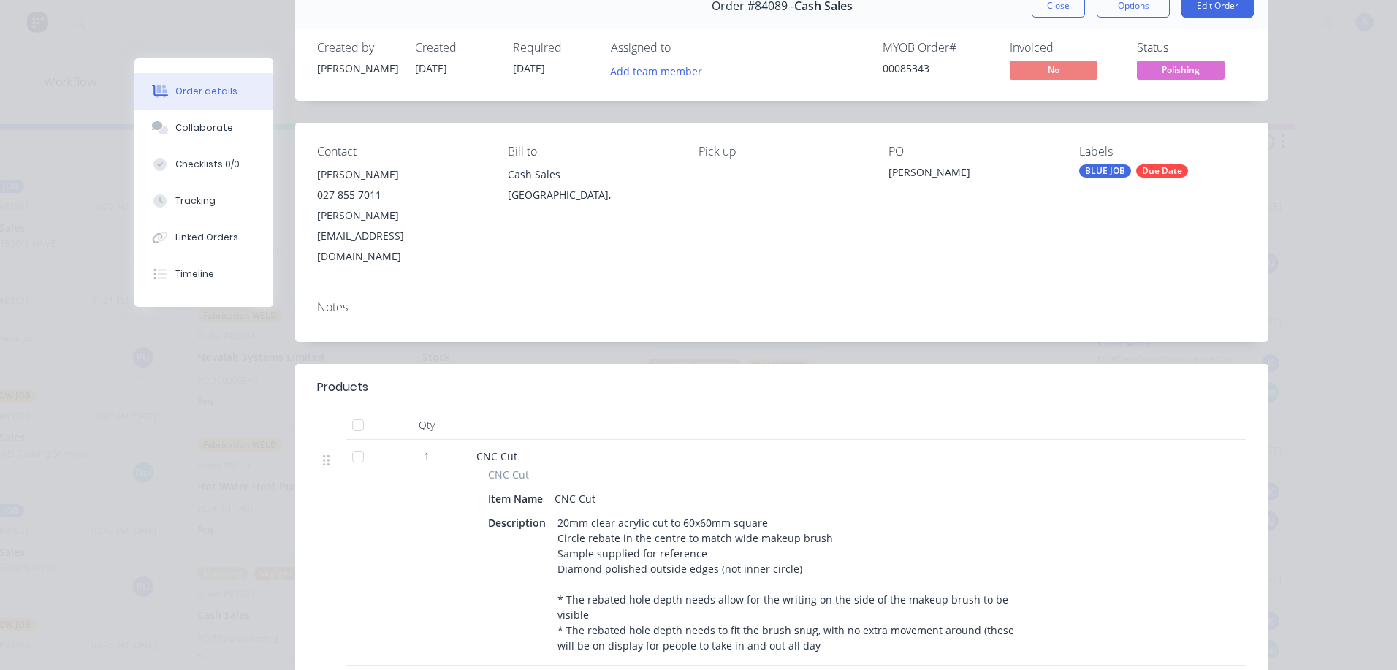 This screenshot has height=670, width=1397. Describe the element at coordinates (1162, 171) in the screenshot. I see `div: Due Date` at that location.